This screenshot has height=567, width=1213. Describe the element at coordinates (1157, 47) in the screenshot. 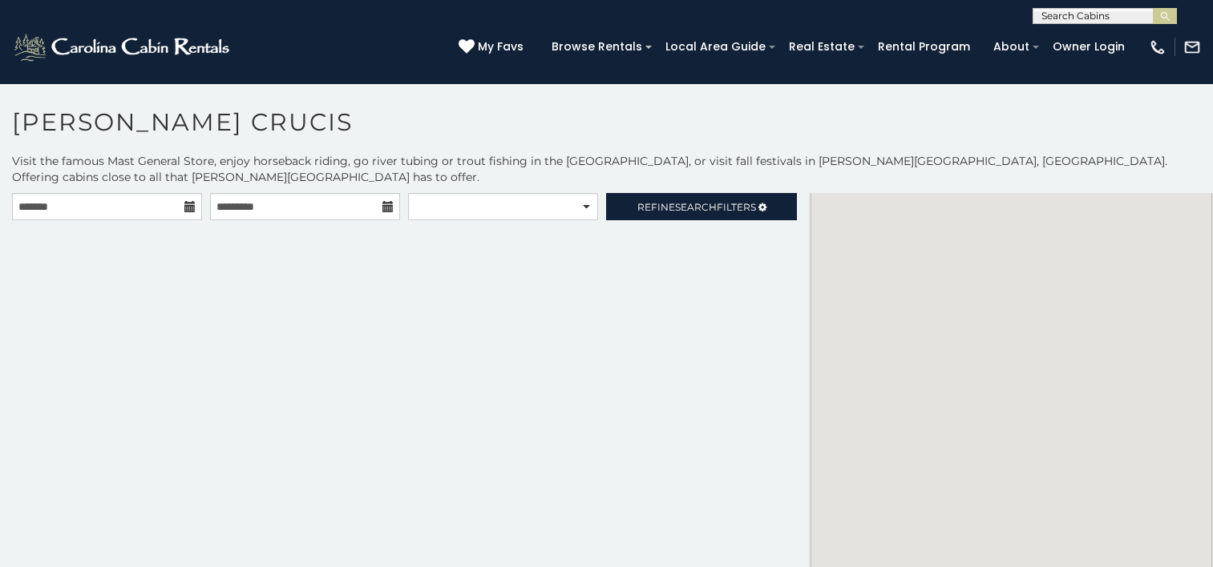

I see `img: phone-regular-white.png` at that location.